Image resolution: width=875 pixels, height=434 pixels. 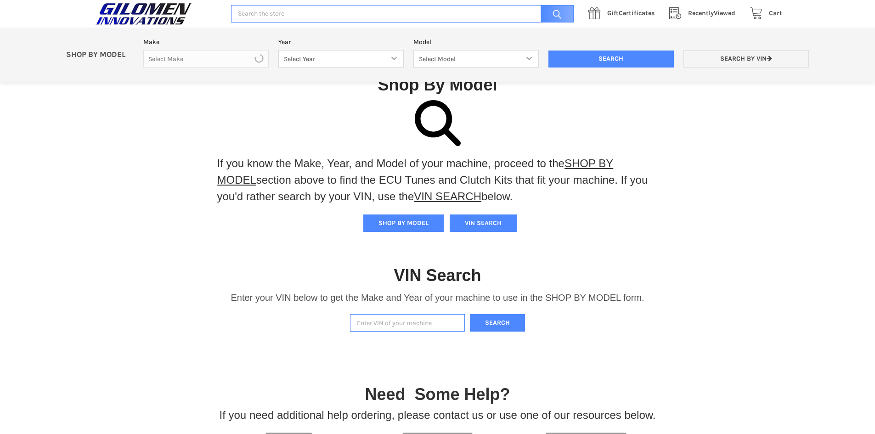 What do you see at coordinates (341, 42) in the screenshot?
I see `label: Year` at bounding box center [341, 42].